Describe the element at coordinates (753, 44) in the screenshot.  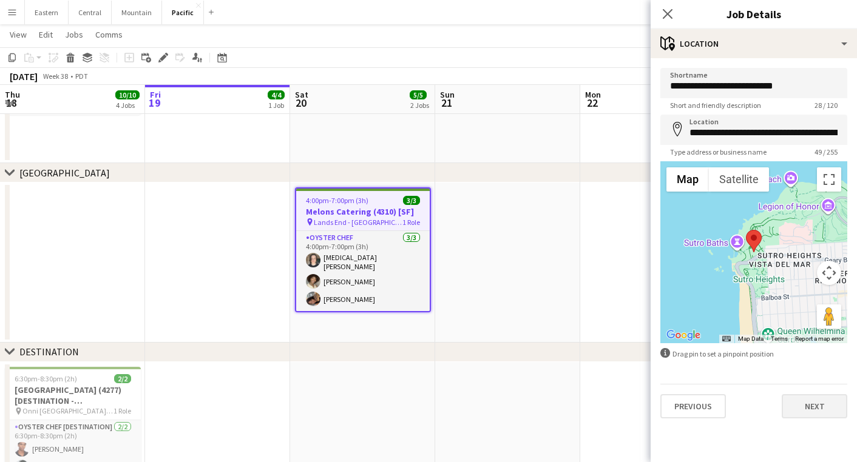
I see `div: Location` at that location.